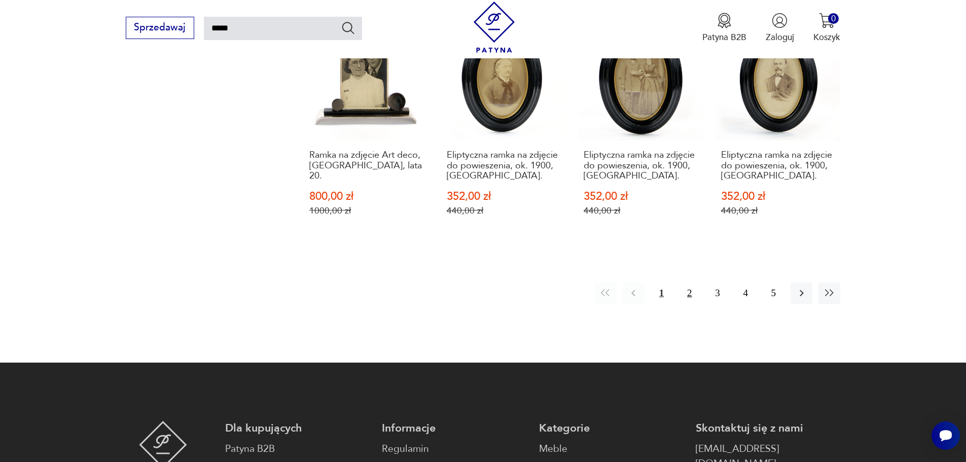 Image resolution: width=966 pixels, height=462 pixels. I want to click on a: Sprzedawaj, so click(160, 28).